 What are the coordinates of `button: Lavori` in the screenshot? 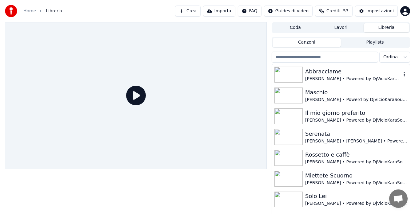 It's located at (341, 28).